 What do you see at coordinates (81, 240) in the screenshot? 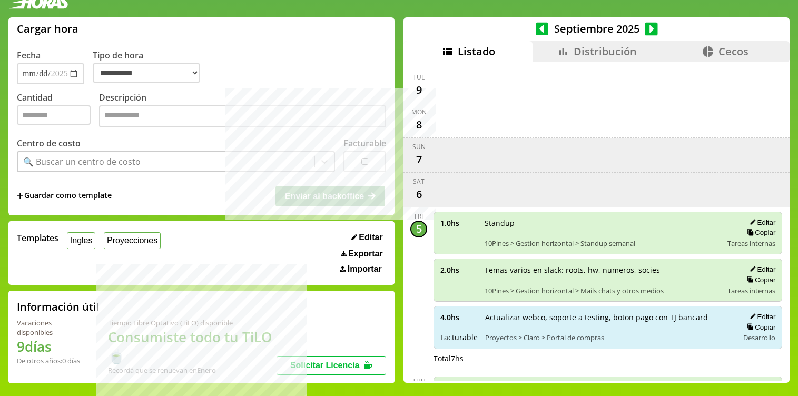
I see `button: Ingles` at bounding box center [81, 240].